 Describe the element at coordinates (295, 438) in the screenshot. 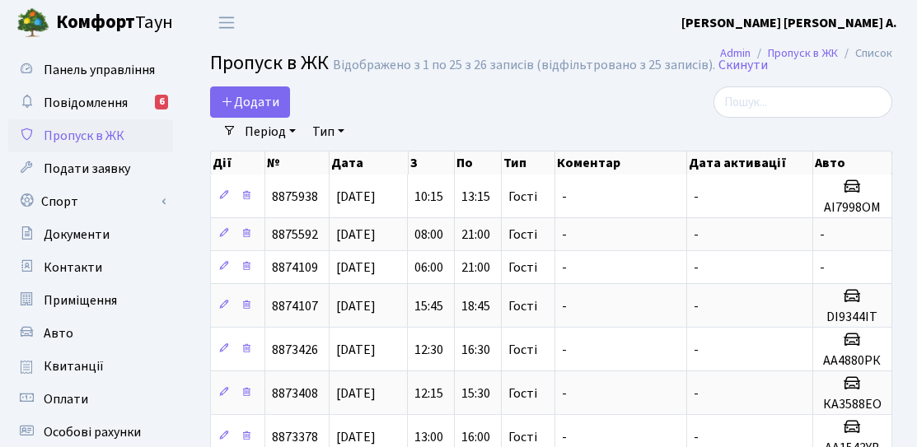

I see `span: 8873378` at that location.